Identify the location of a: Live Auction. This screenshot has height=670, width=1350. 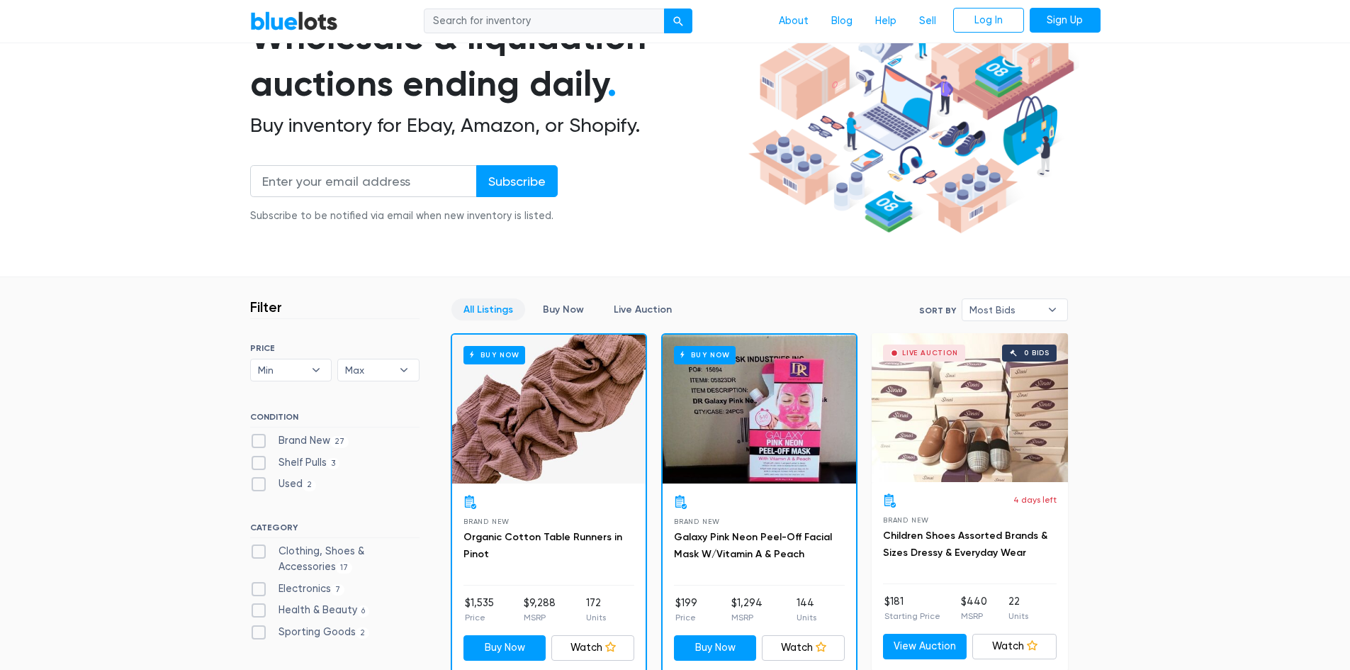
(643, 309).